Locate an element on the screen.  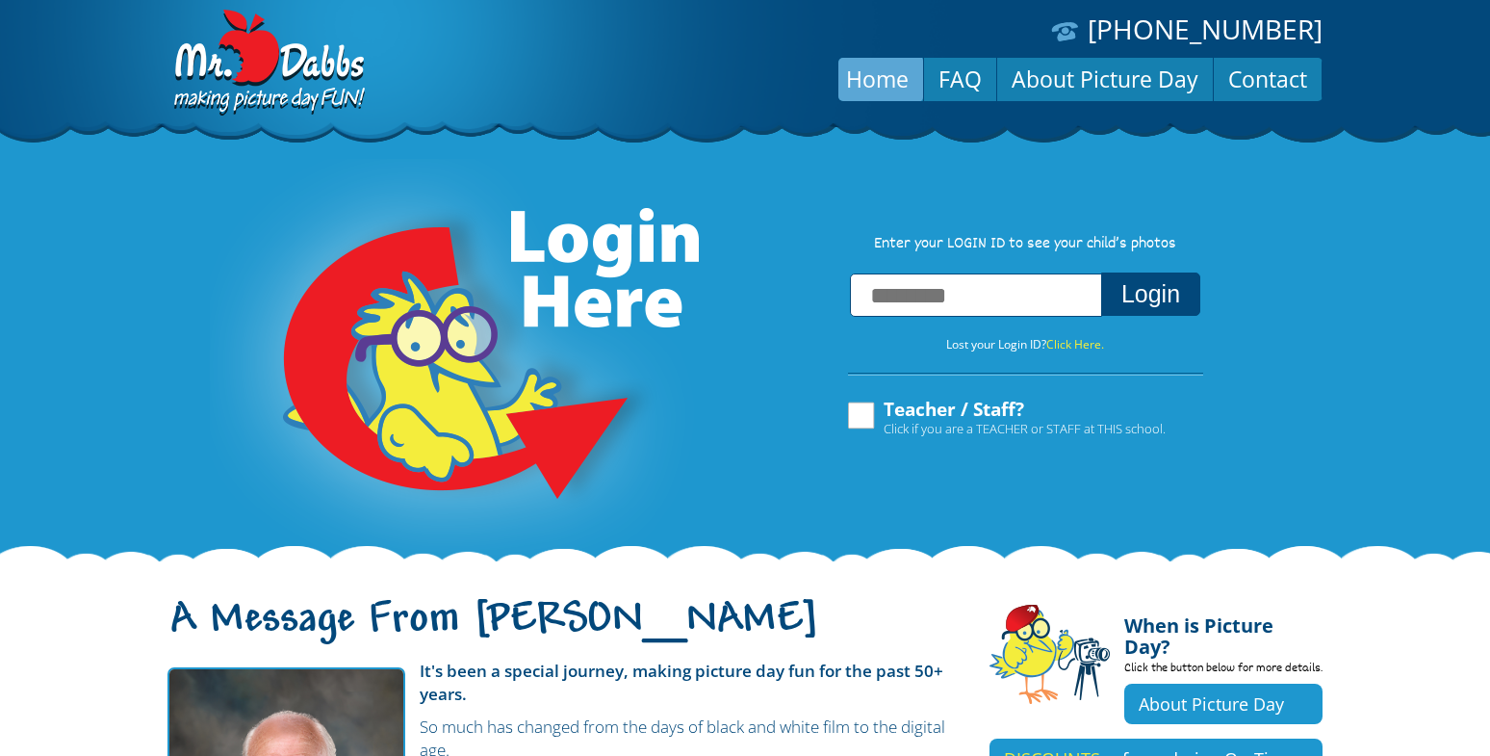
button: Login is located at coordinates (1150, 294).